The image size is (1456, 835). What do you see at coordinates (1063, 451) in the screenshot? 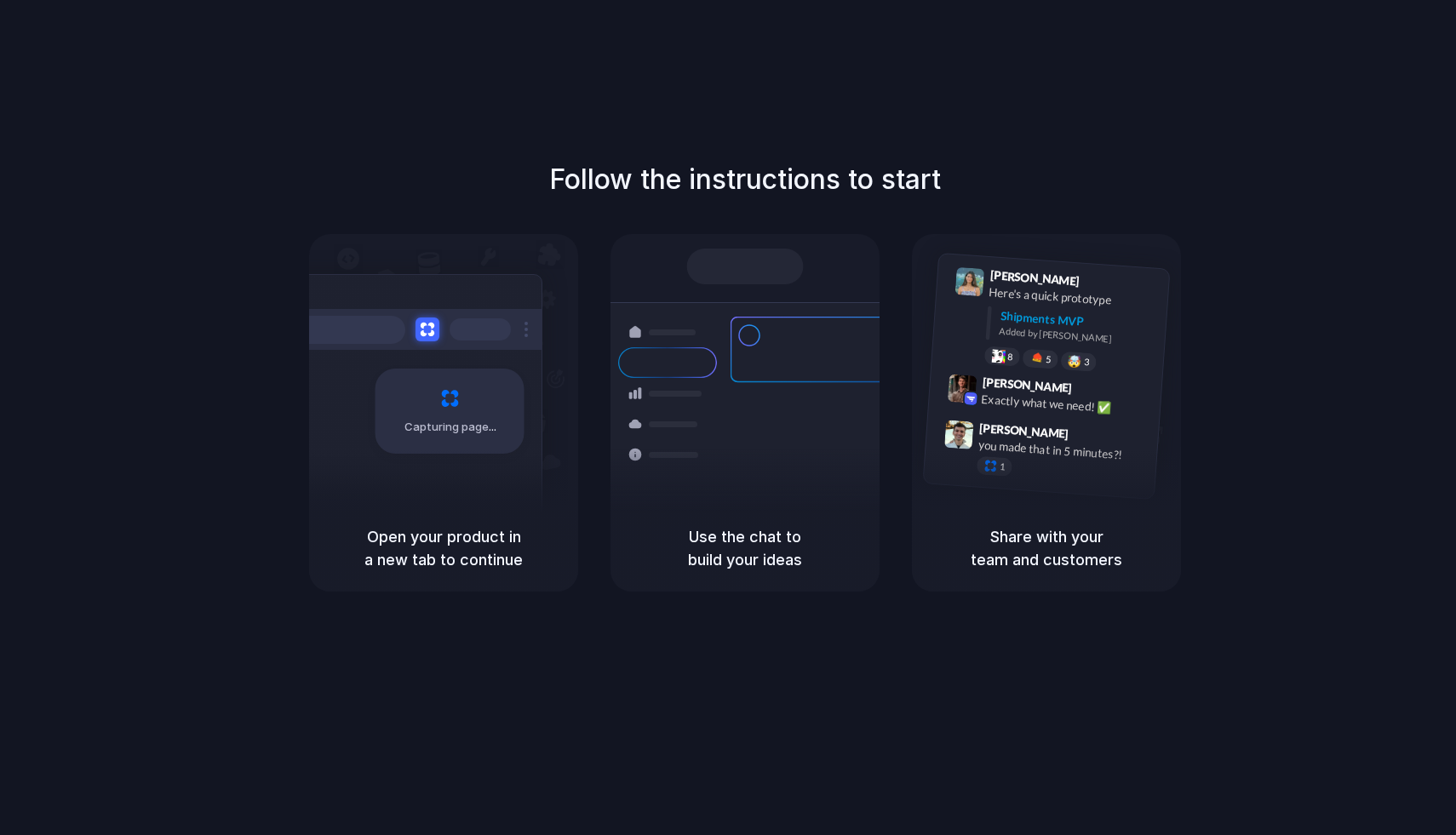
I see `div: you made that in 5 minutes?!` at bounding box center [1063, 451].